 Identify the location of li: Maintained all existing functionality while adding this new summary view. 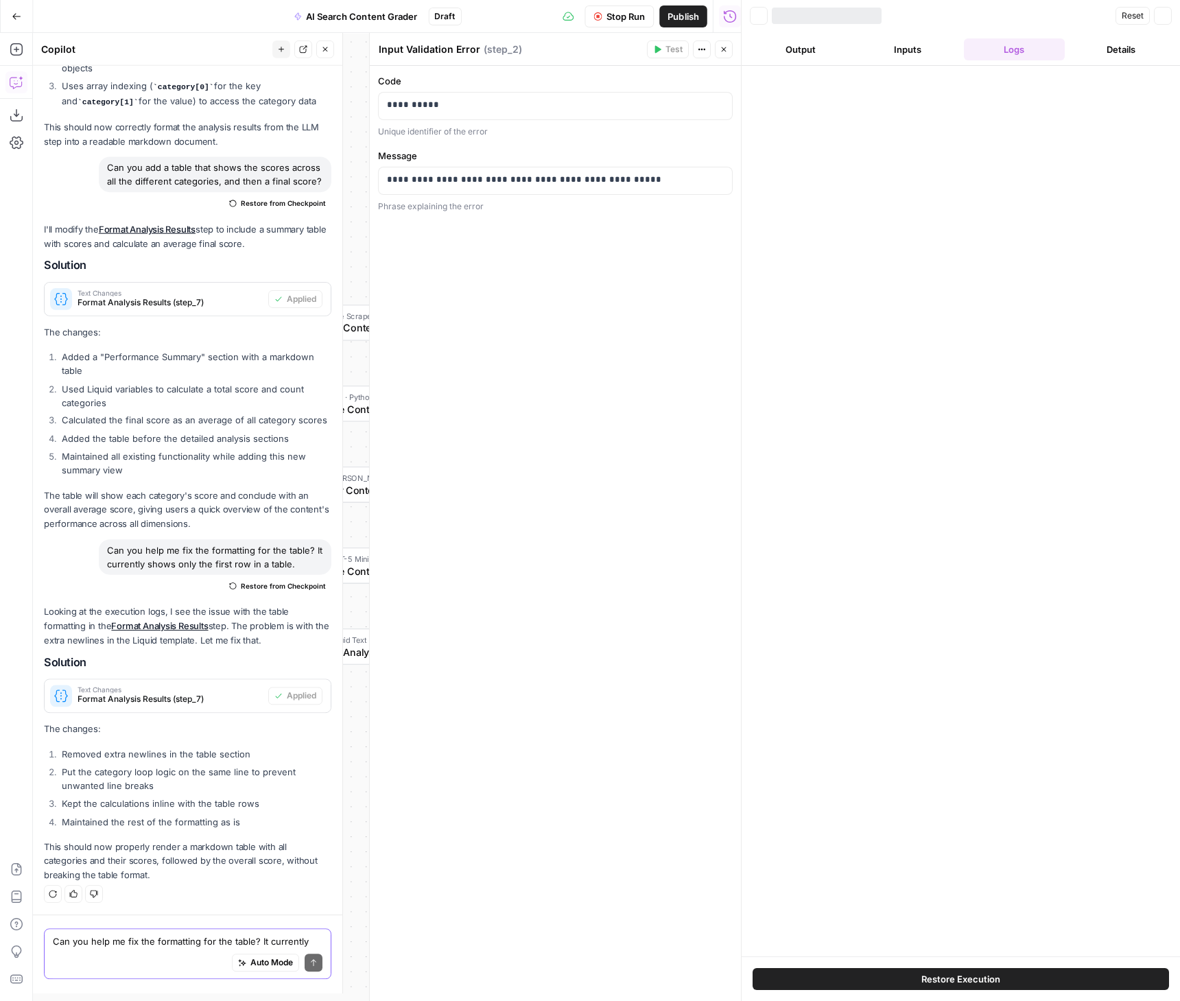
(195, 464).